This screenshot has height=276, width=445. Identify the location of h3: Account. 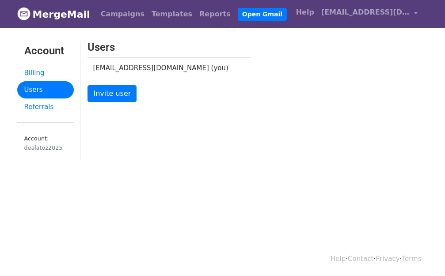
(46, 51).